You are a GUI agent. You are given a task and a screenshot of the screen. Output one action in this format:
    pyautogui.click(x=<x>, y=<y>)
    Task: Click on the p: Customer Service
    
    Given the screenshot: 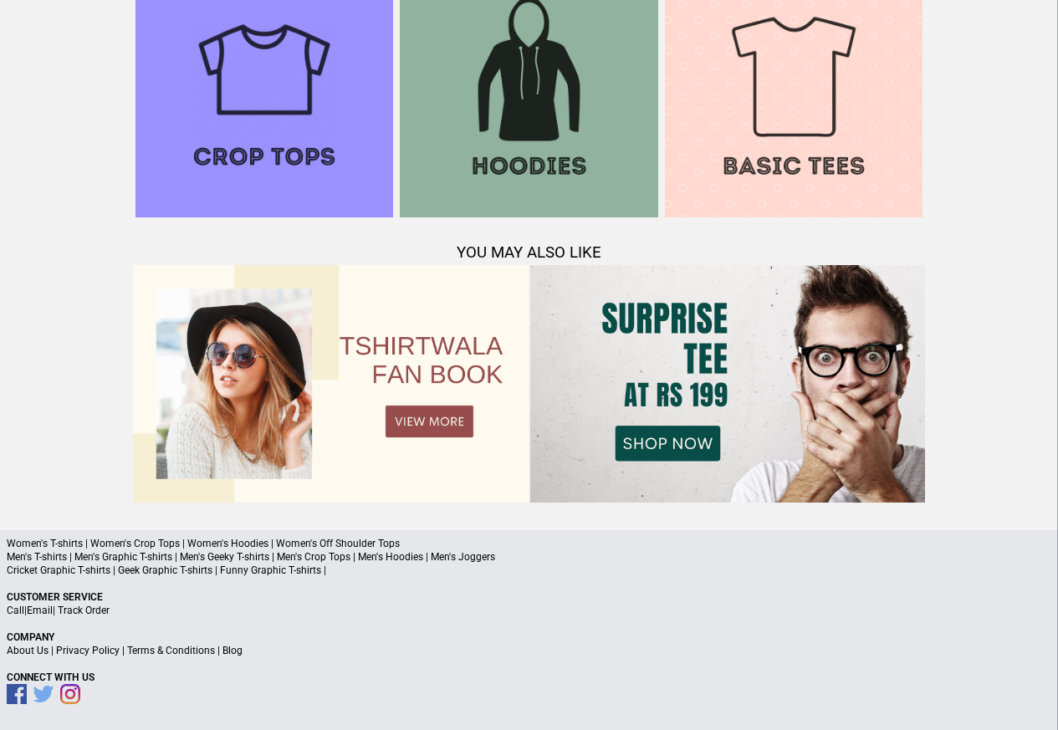 What is the action you would take?
    pyautogui.click(x=529, y=597)
    